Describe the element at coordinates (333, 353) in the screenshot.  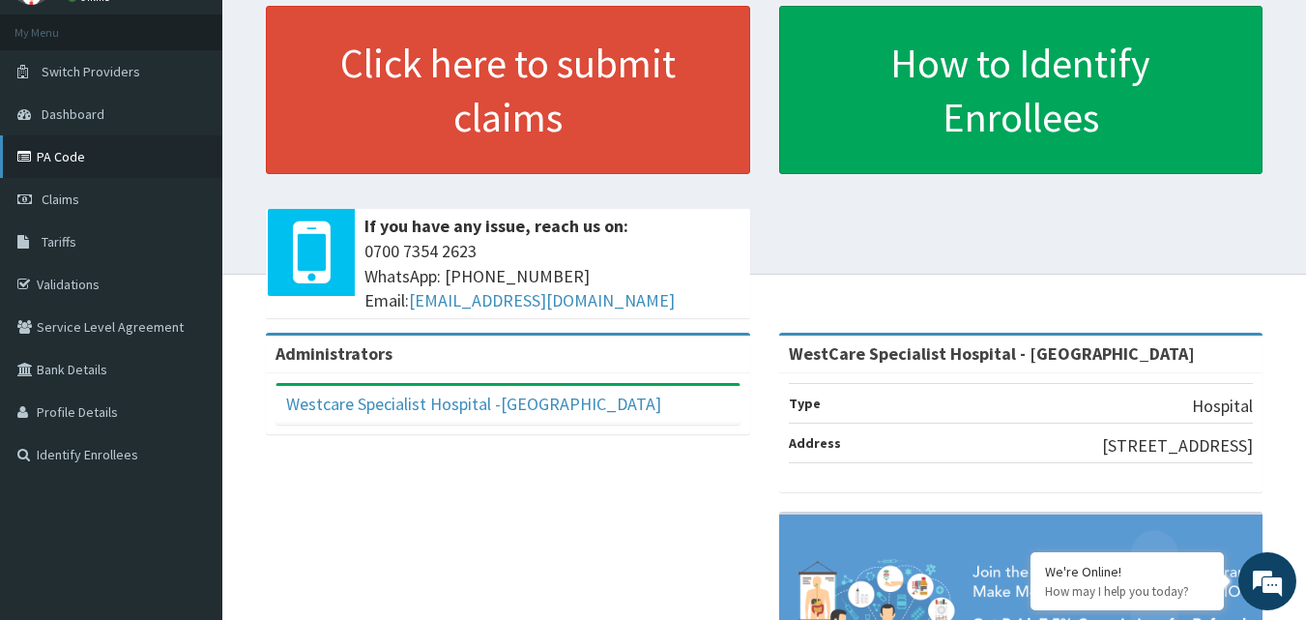
I see `b: Administrators` at that location.